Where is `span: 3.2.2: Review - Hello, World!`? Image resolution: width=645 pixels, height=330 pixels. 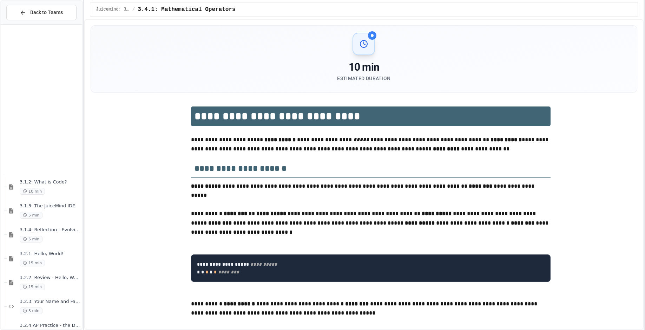
span: 3.2.2: Review - Hello, World! is located at coordinates (50, 277).